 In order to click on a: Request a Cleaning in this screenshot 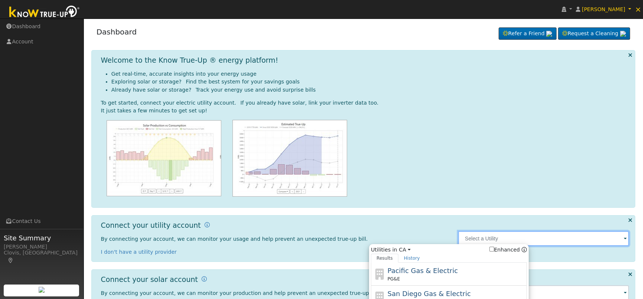, I will do `click(594, 34)`.